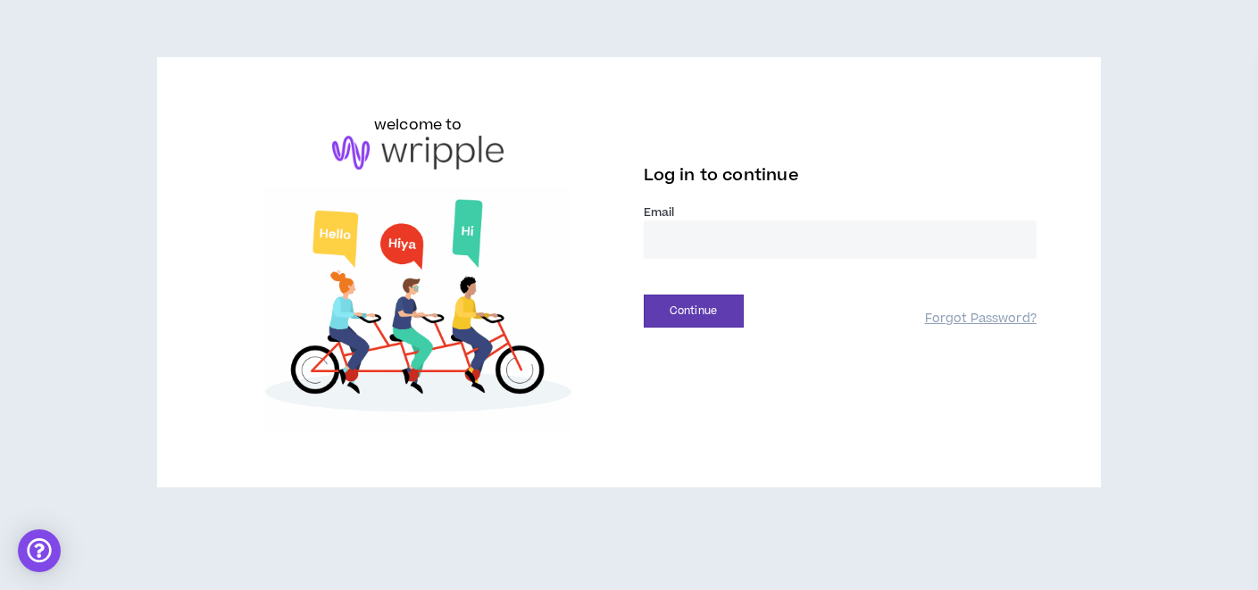  I want to click on a: Forgot Password?, so click(980, 319).